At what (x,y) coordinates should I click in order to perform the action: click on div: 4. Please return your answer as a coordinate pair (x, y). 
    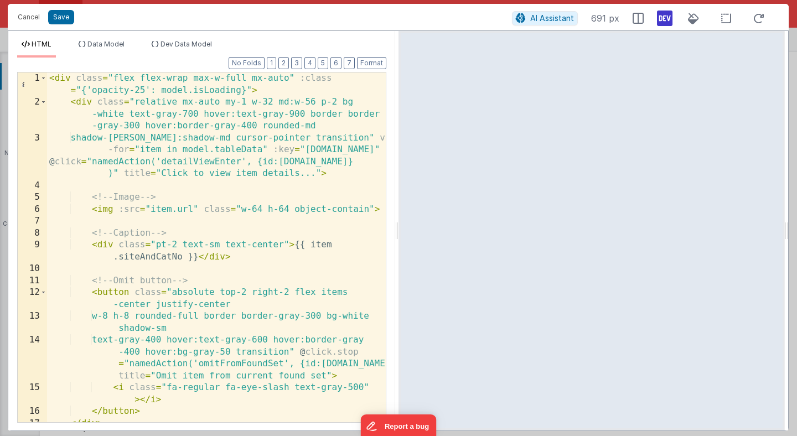
    Looking at the image, I should click on (32, 186).